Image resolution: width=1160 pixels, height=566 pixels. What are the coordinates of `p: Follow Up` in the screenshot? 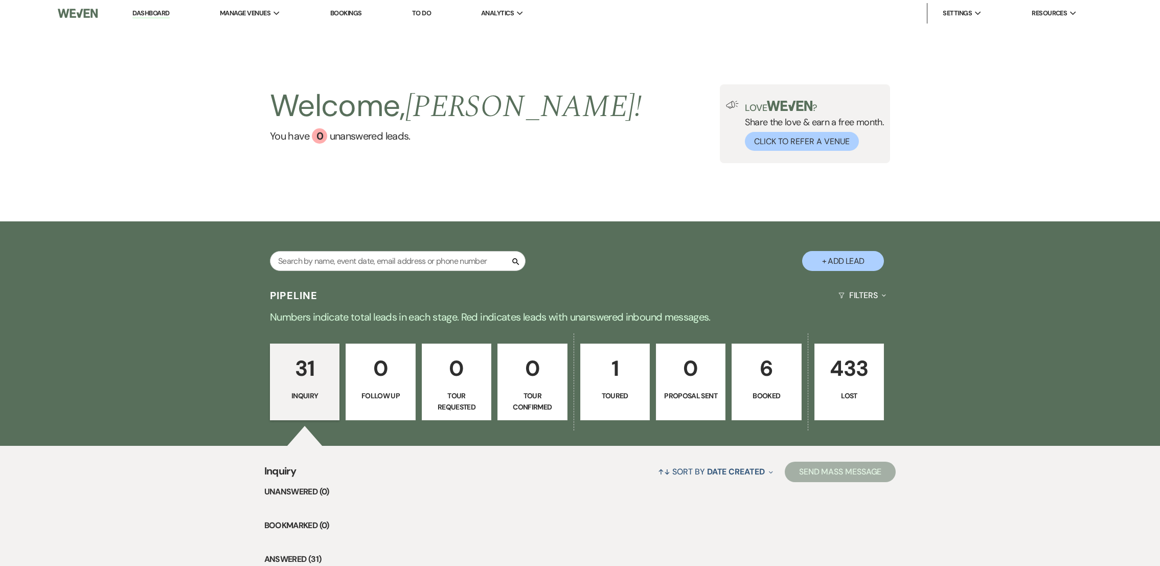 It's located at (380, 396).